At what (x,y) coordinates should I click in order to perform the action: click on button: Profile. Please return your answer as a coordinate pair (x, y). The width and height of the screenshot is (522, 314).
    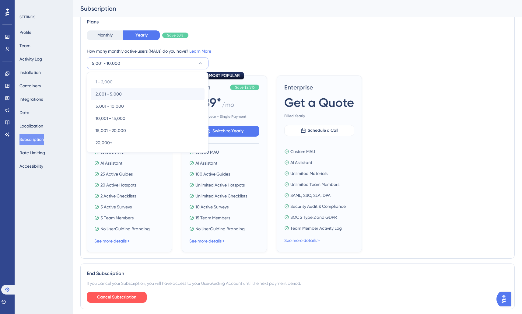
    Looking at the image, I should click on (25, 32).